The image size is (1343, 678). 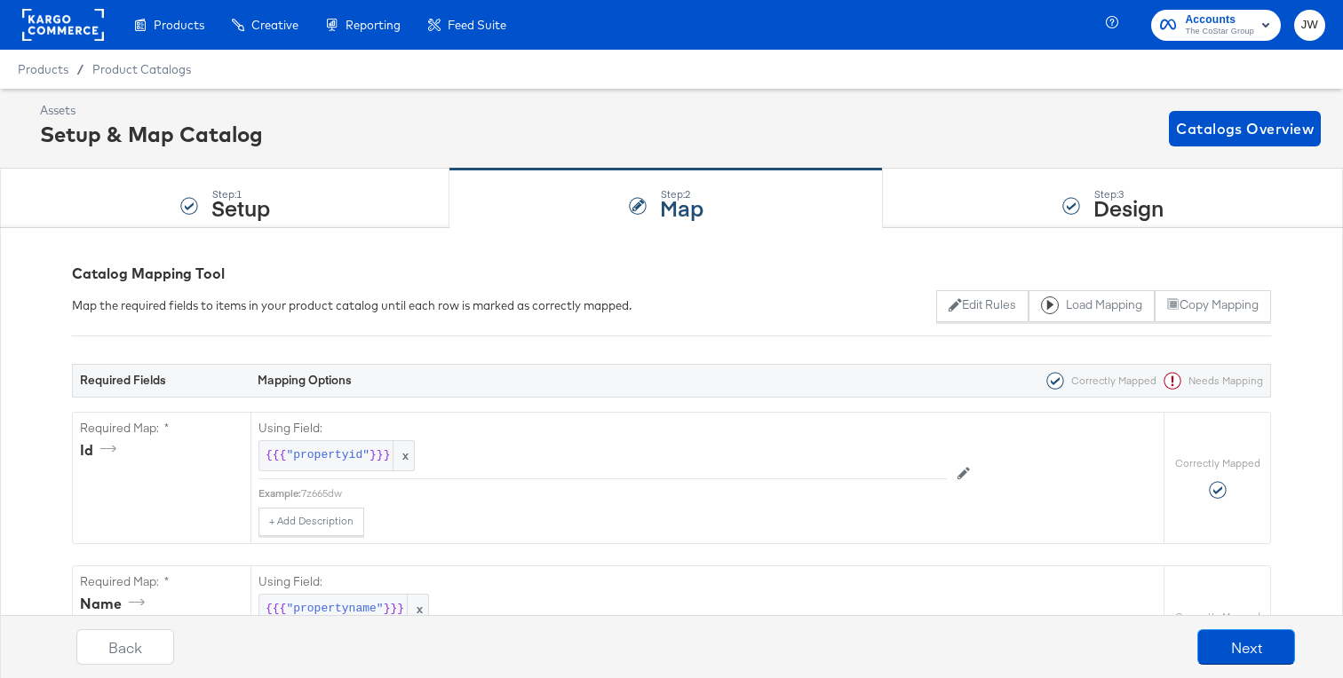 What do you see at coordinates (1219, 32) in the screenshot?
I see `span: The CoStar Group` at bounding box center [1219, 32].